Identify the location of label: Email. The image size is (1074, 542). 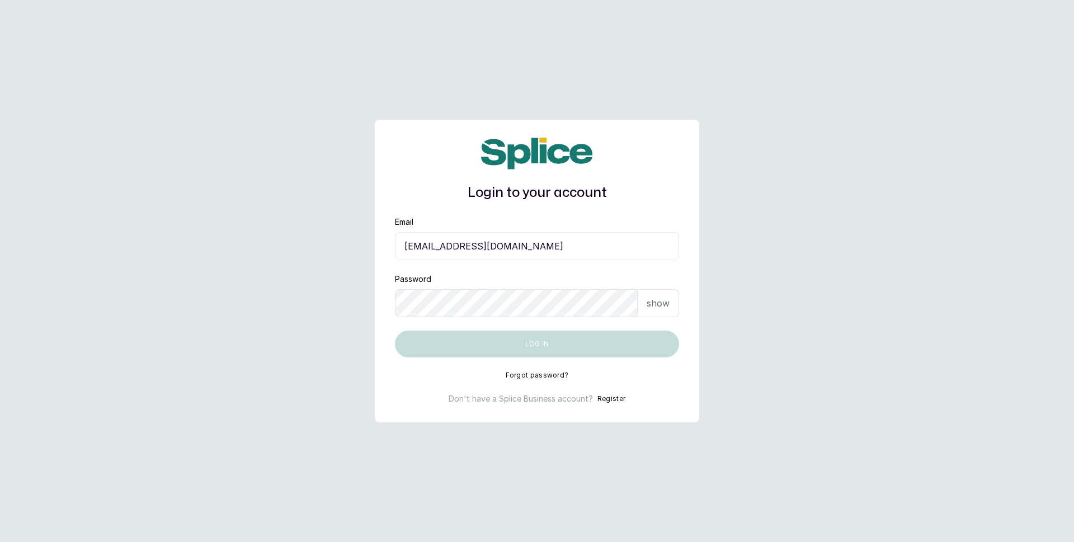
(404, 222).